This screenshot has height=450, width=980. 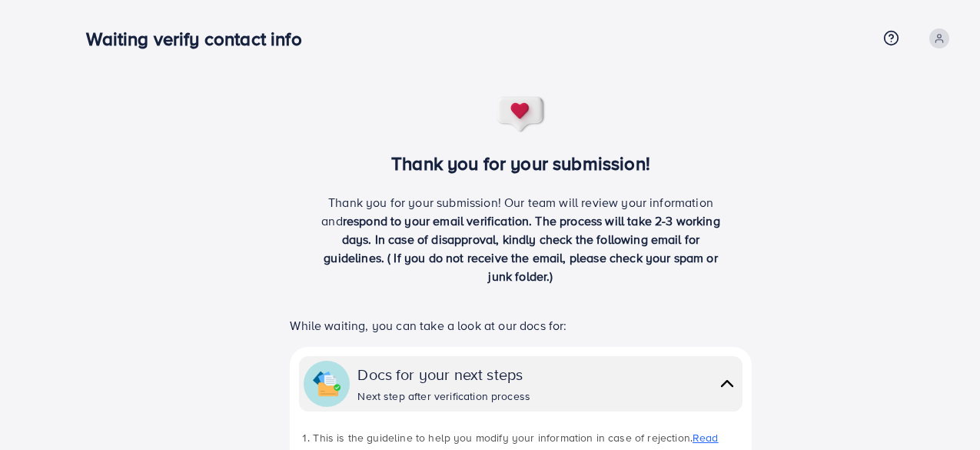 I want to click on p: Thank you for your submission! Our team will review your information and, so click(x=521, y=239).